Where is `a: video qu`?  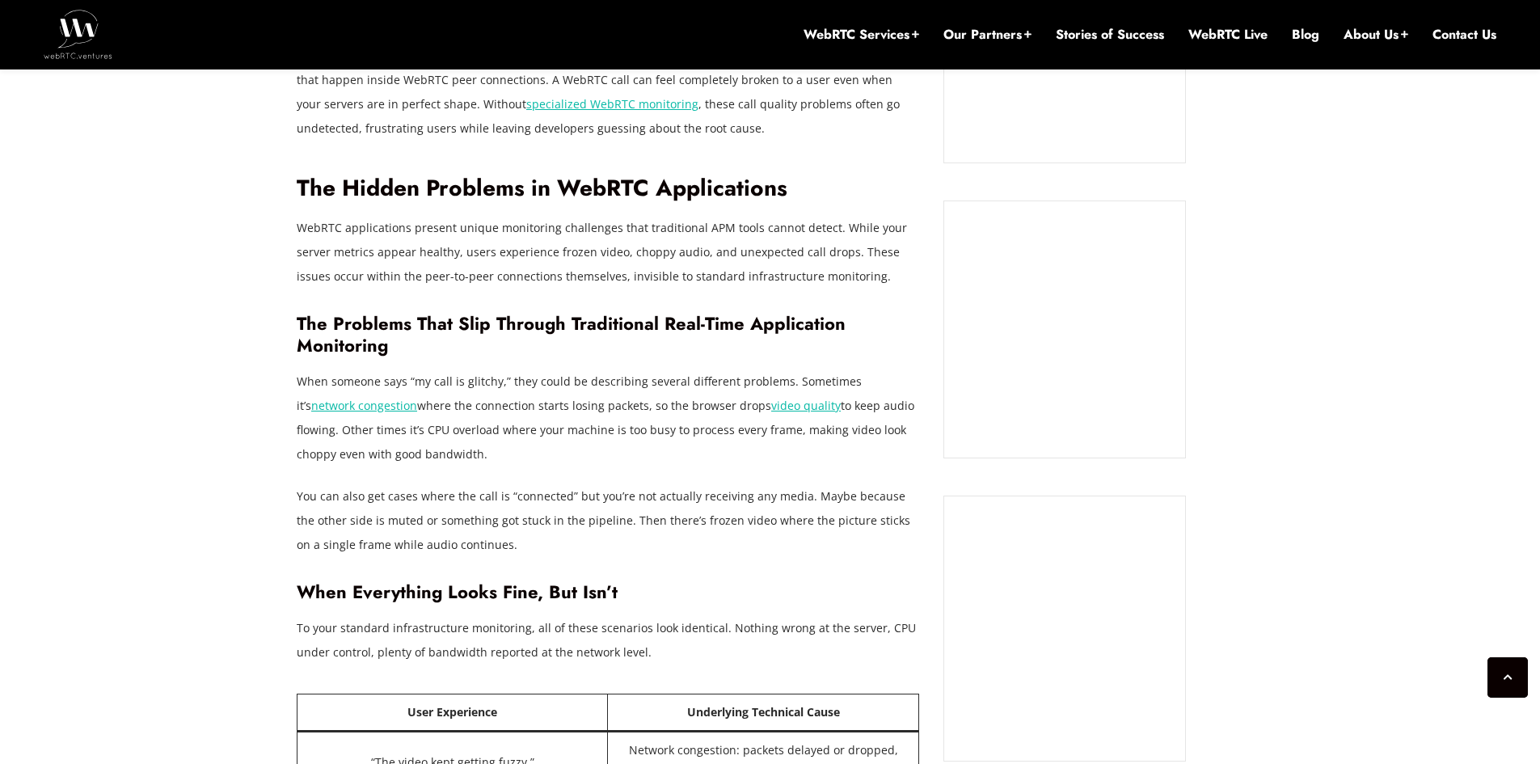
a: video qu is located at coordinates (795, 405).